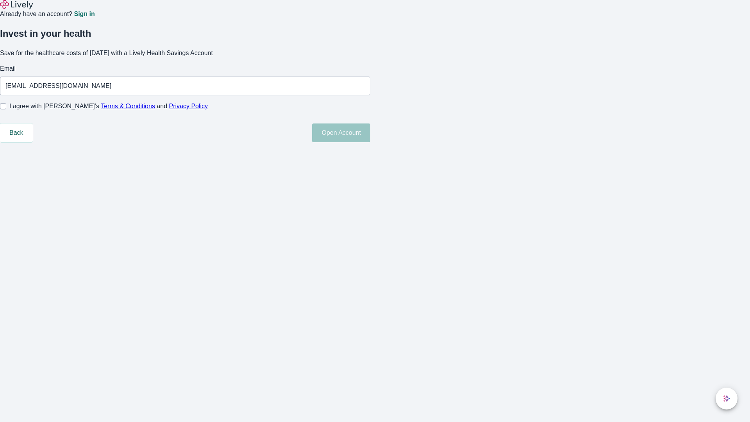 Image resolution: width=750 pixels, height=422 pixels. Describe the element at coordinates (84, 14) in the screenshot. I see `div: Sign in` at that location.